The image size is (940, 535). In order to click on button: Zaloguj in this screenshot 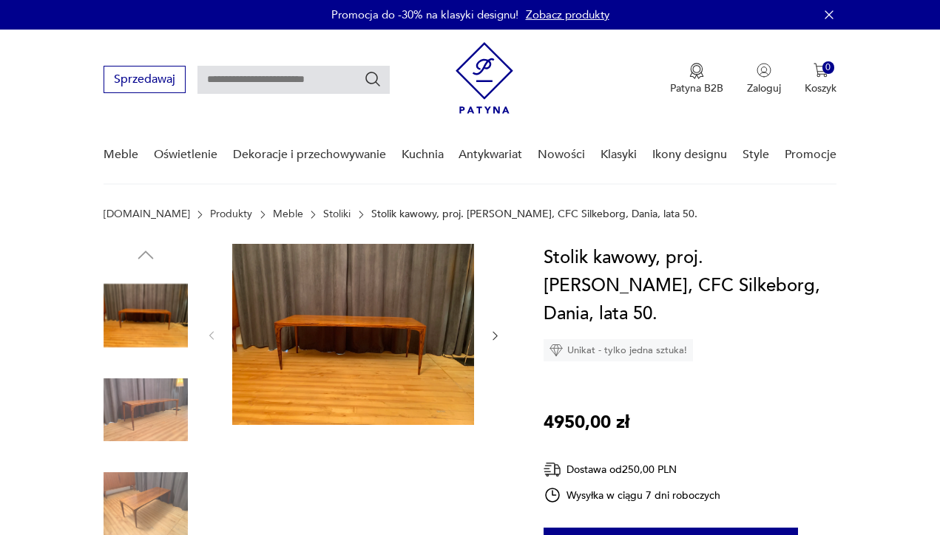, I will do `click(764, 79)`.